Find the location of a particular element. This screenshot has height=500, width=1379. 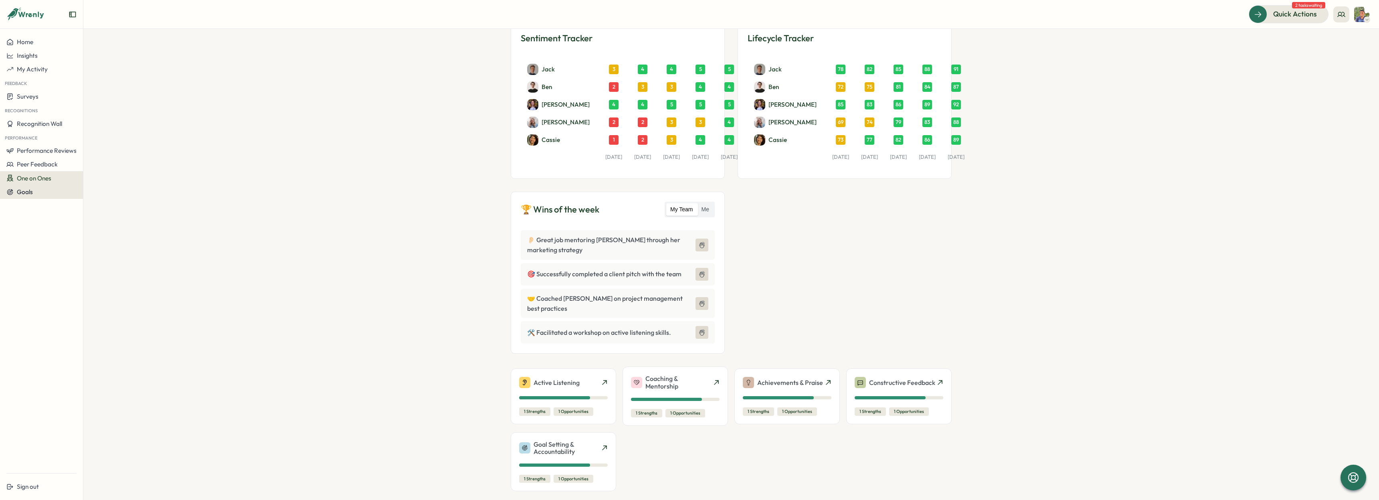

label: My Team is located at coordinates (682, 210).